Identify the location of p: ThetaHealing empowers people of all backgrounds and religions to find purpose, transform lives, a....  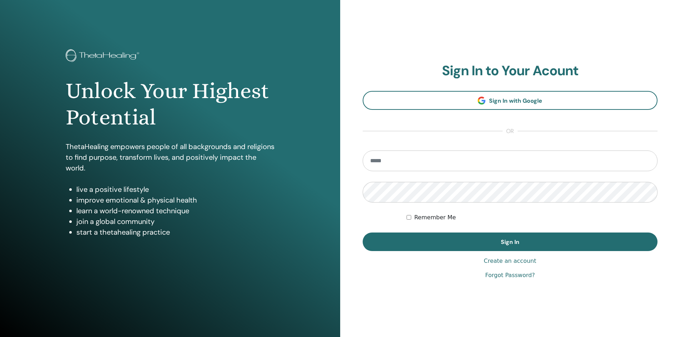
(170, 157).